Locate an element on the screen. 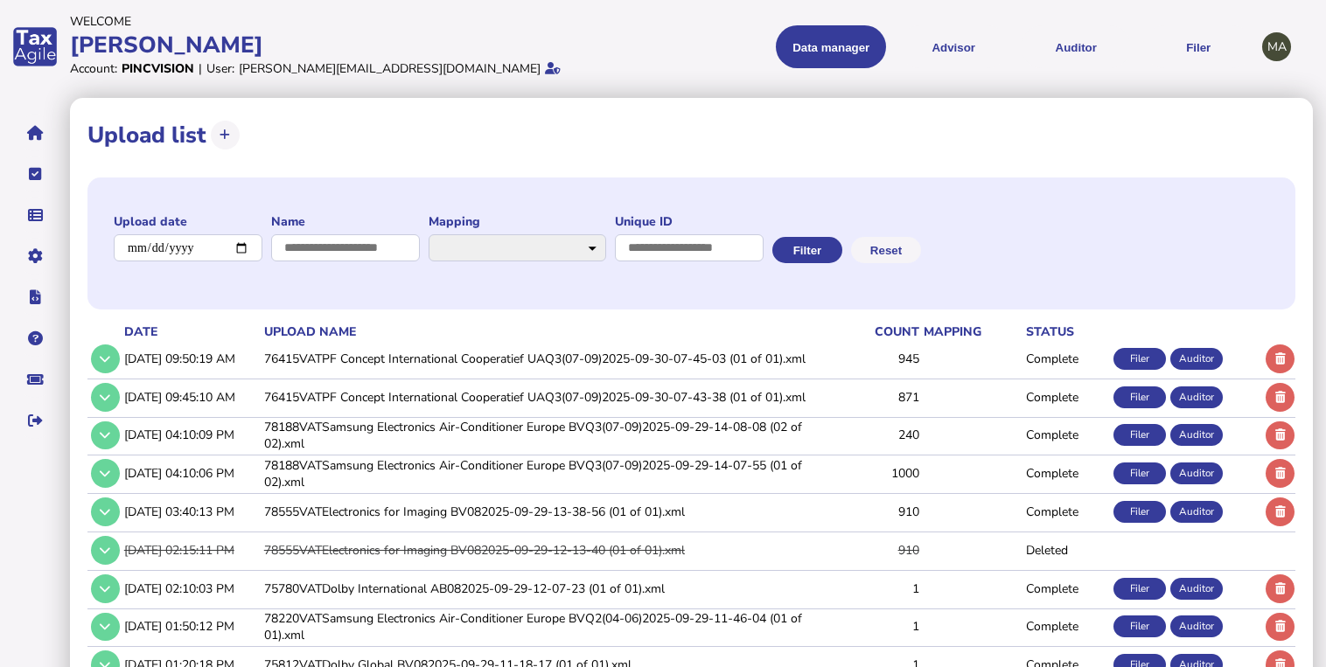 The height and width of the screenshot is (667, 1326). td: 78188VATSamsung Electronics Air-Conditioner Europe BVQ3(07-09)2025-09-29-14-08-08 (02 of 02).xml is located at coordinates (549, 435).